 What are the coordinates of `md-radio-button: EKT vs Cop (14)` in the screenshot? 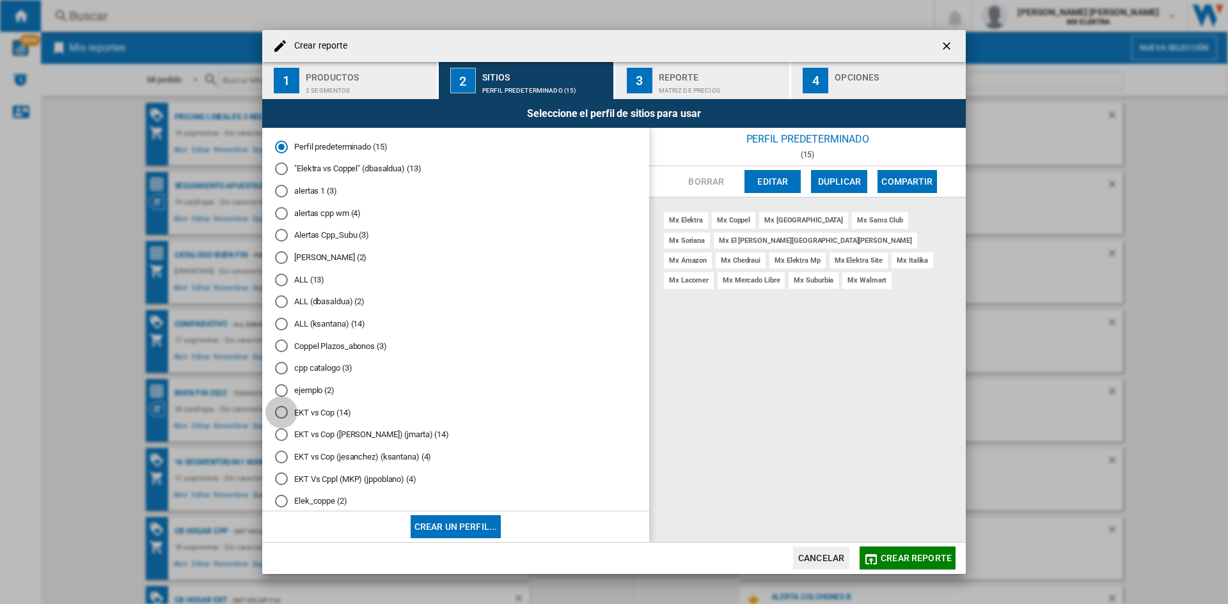 It's located at (455, 412).